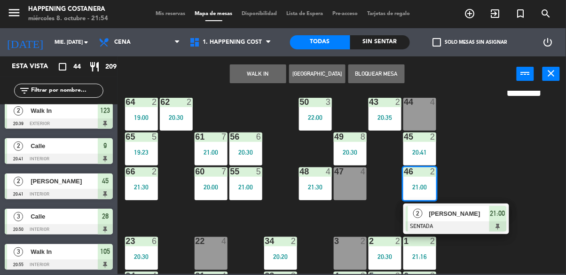 Image resolution: width=566 pixels, height=275 pixels. Describe the element at coordinates (546, 14) in the screenshot. I see `i: search` at that location.